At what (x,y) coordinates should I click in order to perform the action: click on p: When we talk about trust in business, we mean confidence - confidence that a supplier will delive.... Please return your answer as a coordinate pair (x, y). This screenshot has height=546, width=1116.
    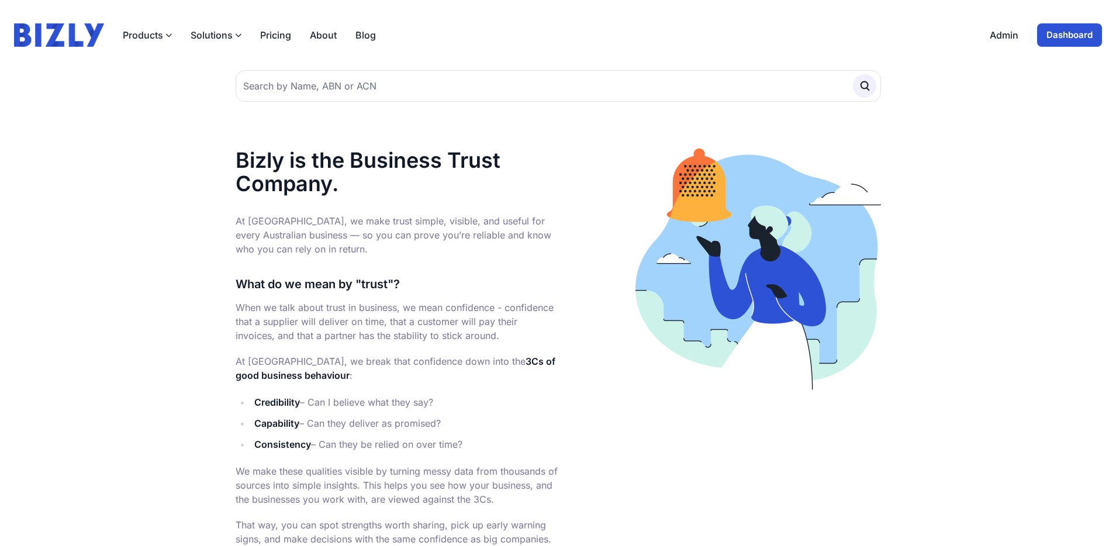
    Looking at the image, I should click on (397, 322).